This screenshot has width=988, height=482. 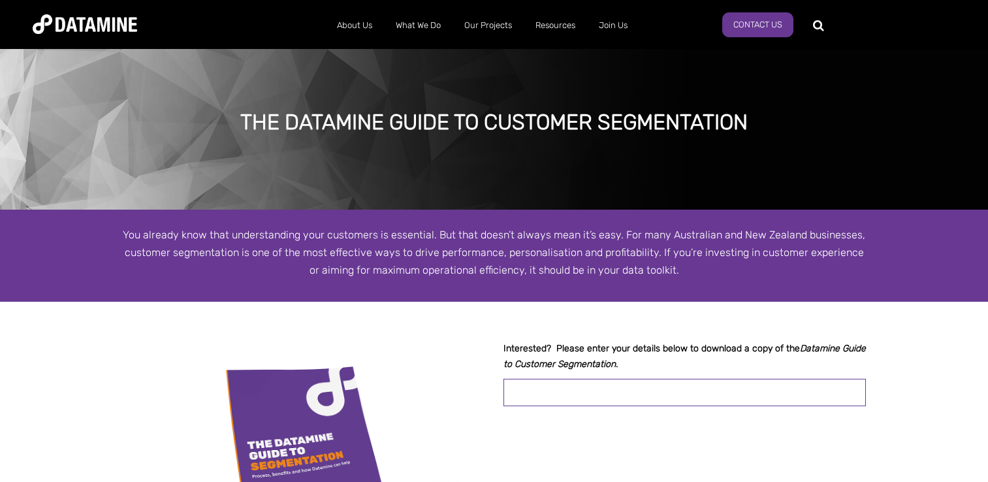 I want to click on em: Datamine Guide to Customer Segmentation., so click(x=684, y=356).